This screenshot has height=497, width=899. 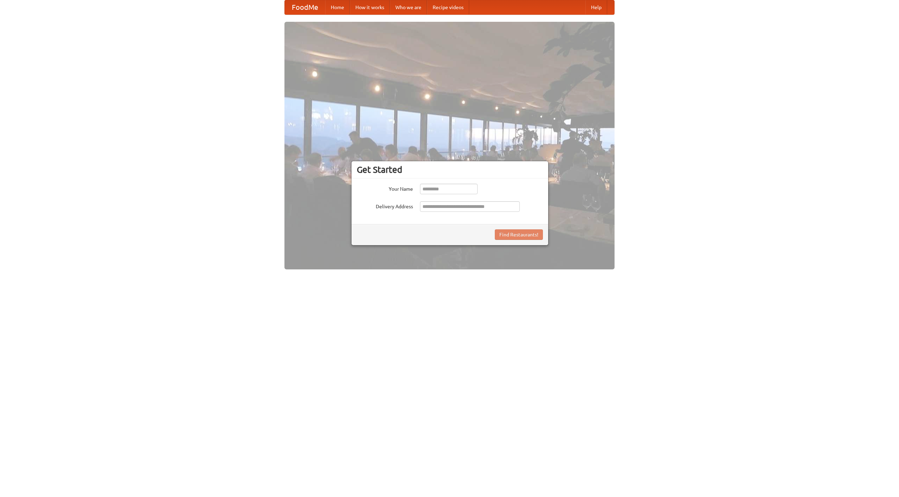 I want to click on button: Find Restaurants!, so click(x=519, y=235).